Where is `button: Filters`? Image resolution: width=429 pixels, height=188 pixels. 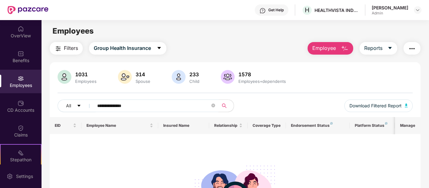
button: Filters is located at coordinates (66, 48).